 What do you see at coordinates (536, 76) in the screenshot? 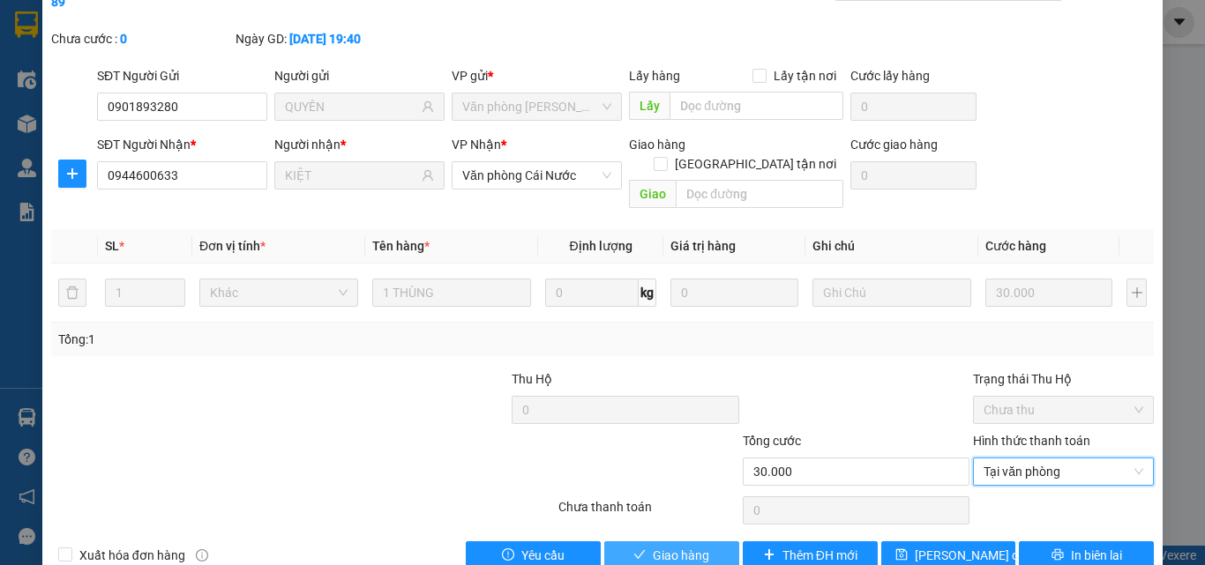
I see `div: VP gửi` at bounding box center [536, 76].